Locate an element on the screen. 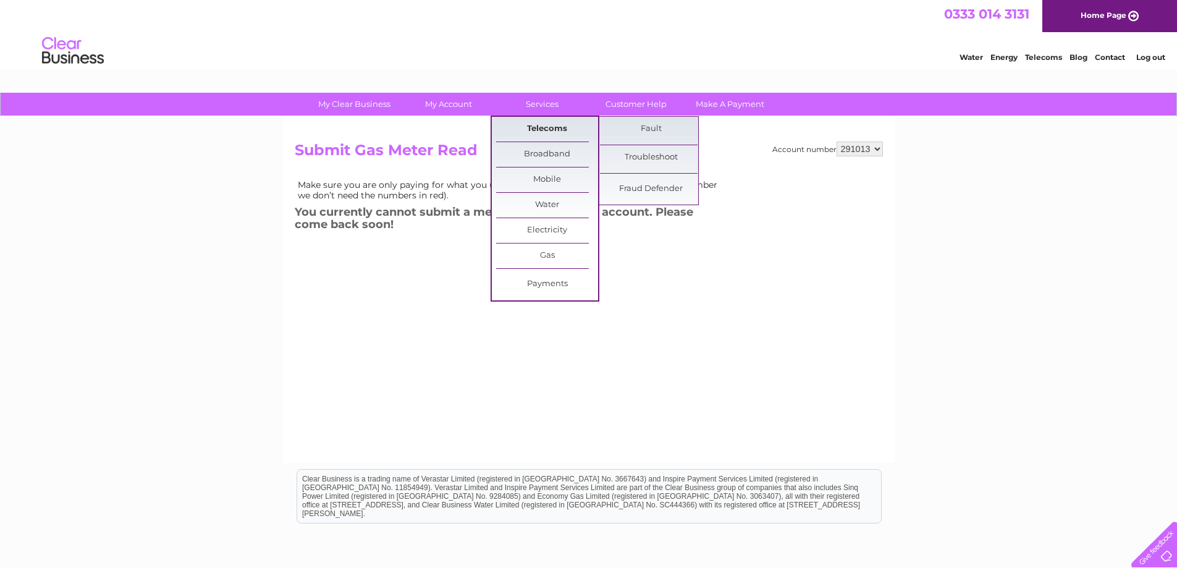 The image size is (1177, 568). a: Troubleshoot is located at coordinates (650, 158).